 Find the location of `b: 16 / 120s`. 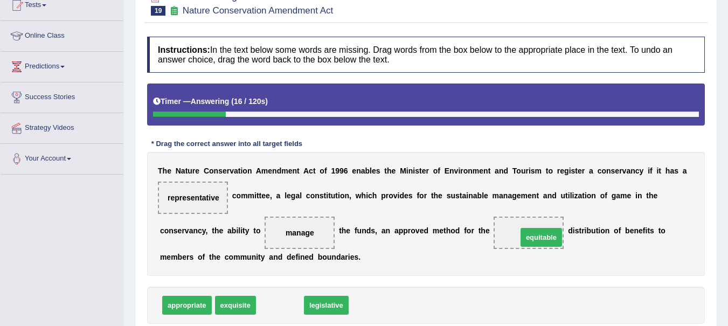

b: 16 / 120s is located at coordinates (249, 101).